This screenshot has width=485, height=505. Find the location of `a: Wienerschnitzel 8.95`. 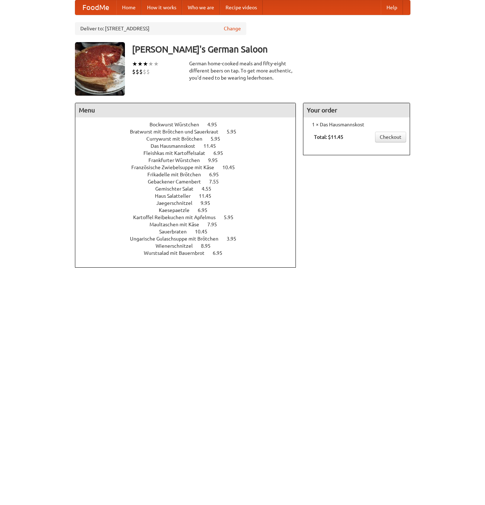

a: Wienerschnitzel 8.95 is located at coordinates (189, 246).